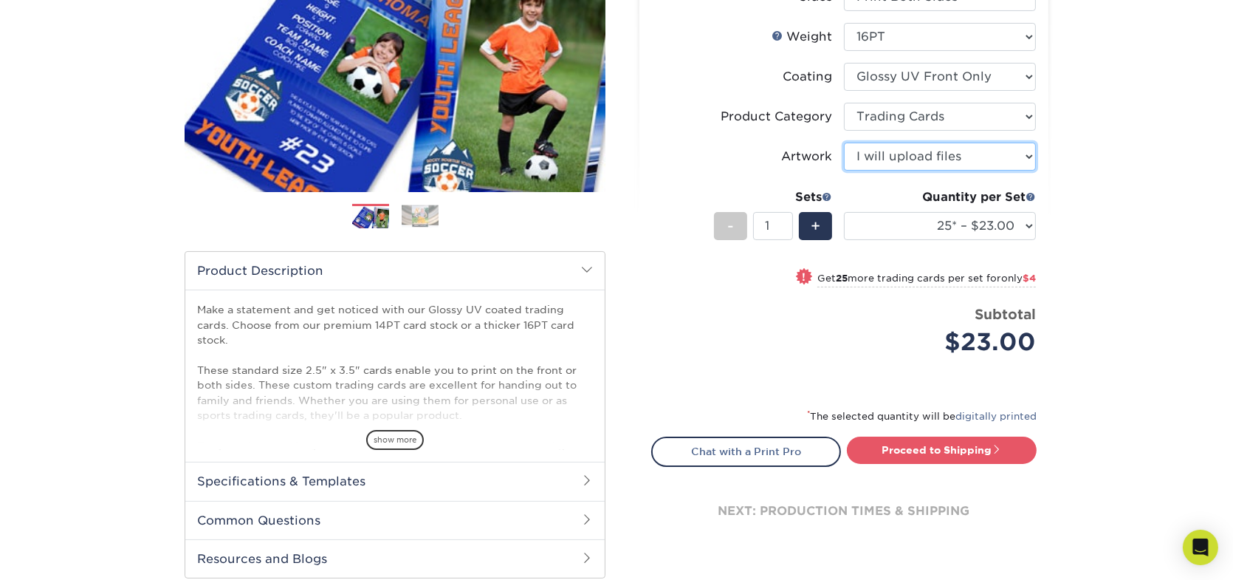 This screenshot has width=1233, height=580. I want to click on div: Weight, so click(802, 37).